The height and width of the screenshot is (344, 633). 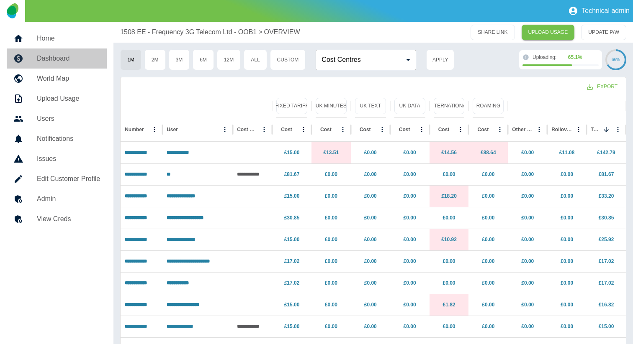 What do you see at coordinates (255, 60) in the screenshot?
I see `button: All` at bounding box center [255, 60].